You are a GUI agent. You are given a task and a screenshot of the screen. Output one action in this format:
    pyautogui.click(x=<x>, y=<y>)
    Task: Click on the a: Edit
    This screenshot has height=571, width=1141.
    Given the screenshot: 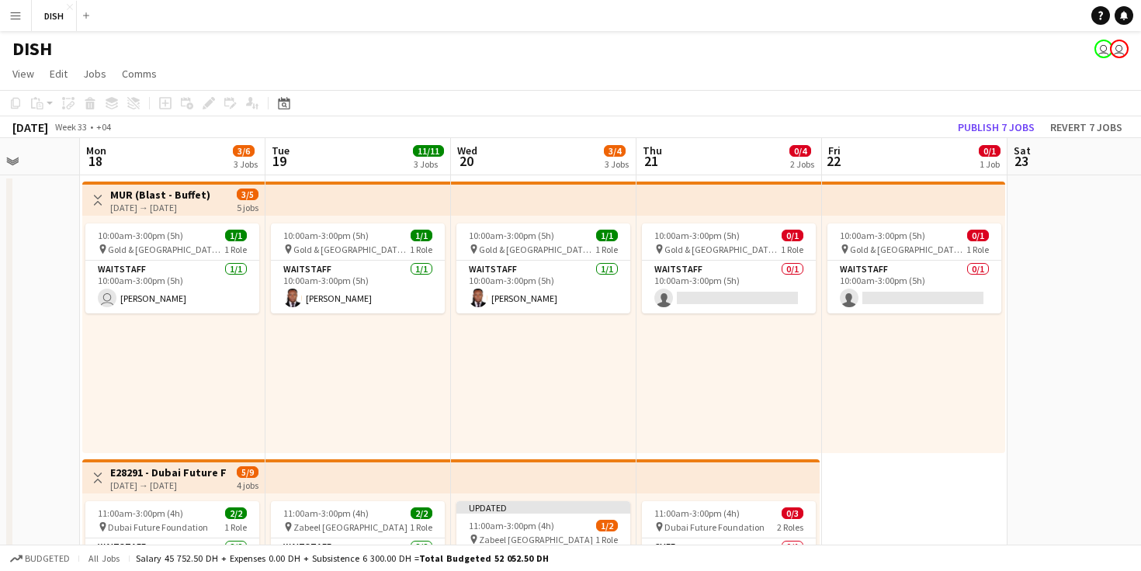 What is the action you would take?
    pyautogui.click(x=58, y=74)
    